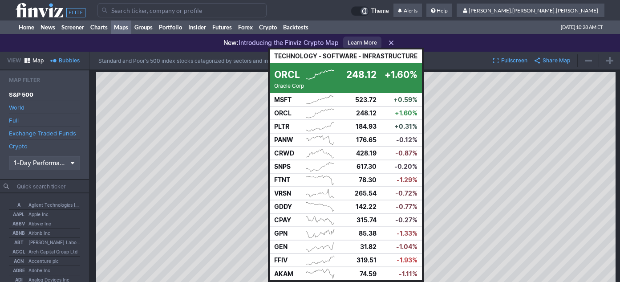 This screenshot has width=620, height=282. Describe the element at coordinates (45, 224) in the screenshot. I see `button: ABBVAbbvie Inc` at that location.